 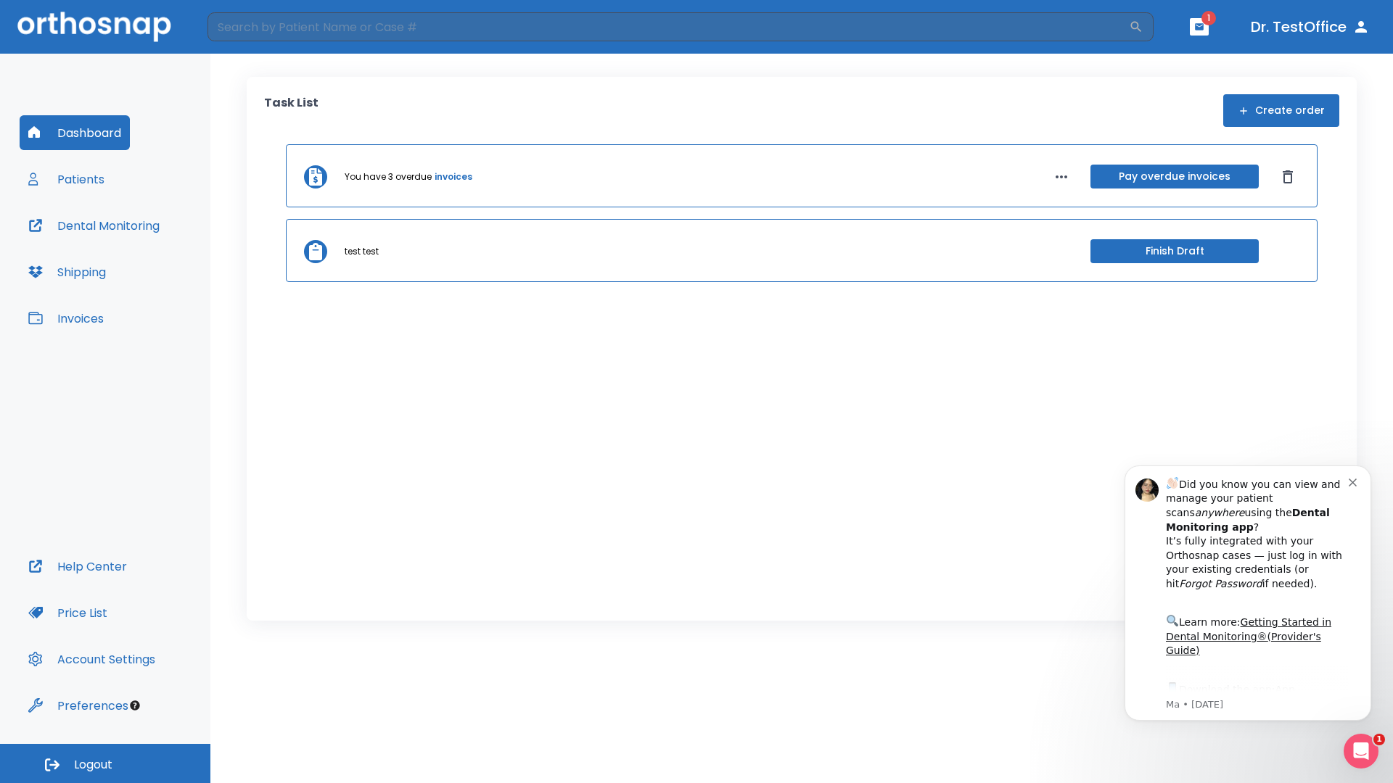 I want to click on button: Invoices, so click(x=66, y=318).